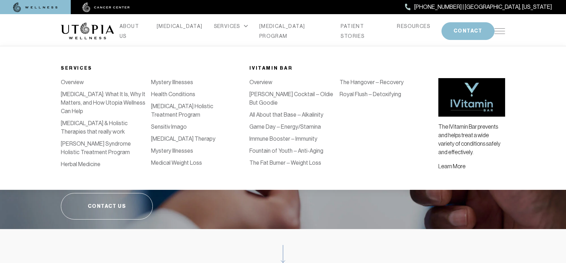 This screenshot has width=566, height=263. Describe the element at coordinates (151, 68) in the screenshot. I see `div: Services` at that location.